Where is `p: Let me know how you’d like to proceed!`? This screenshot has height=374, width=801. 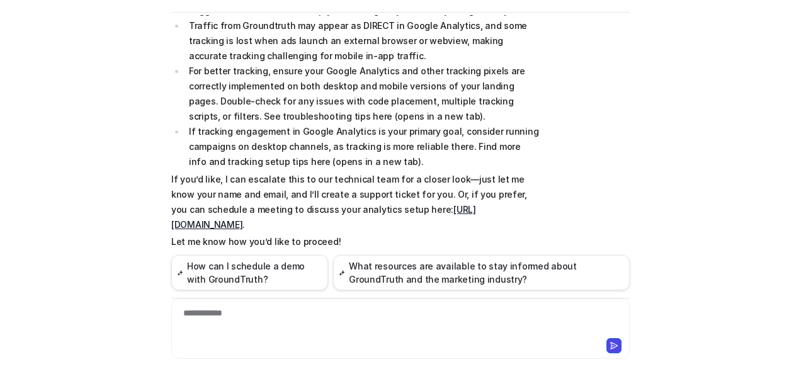 p: Let me know how you’d like to proceed! is located at coordinates (355, 242).